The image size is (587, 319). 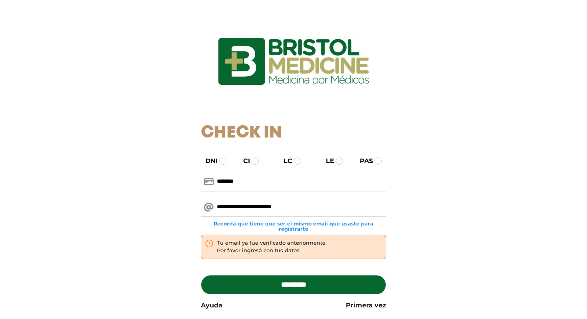 I want to click on label: DNI, so click(x=208, y=161).